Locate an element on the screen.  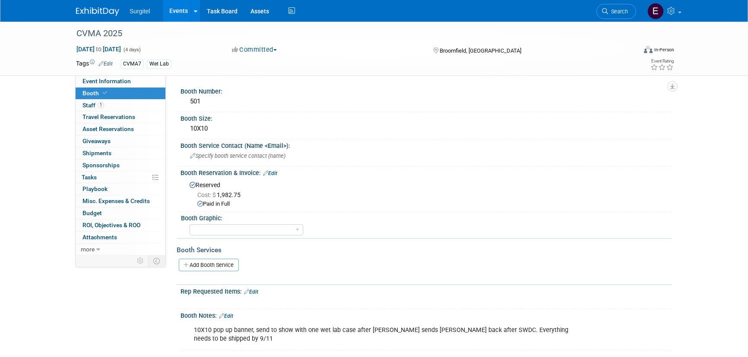
a: Budget is located at coordinates (120, 213).